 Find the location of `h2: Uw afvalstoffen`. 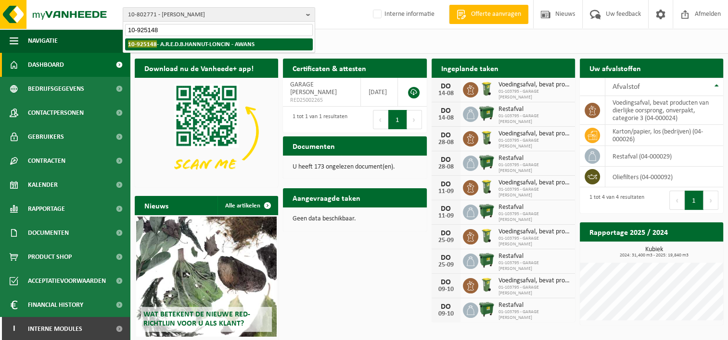

h2: Uw afvalstoffen is located at coordinates (615, 68).